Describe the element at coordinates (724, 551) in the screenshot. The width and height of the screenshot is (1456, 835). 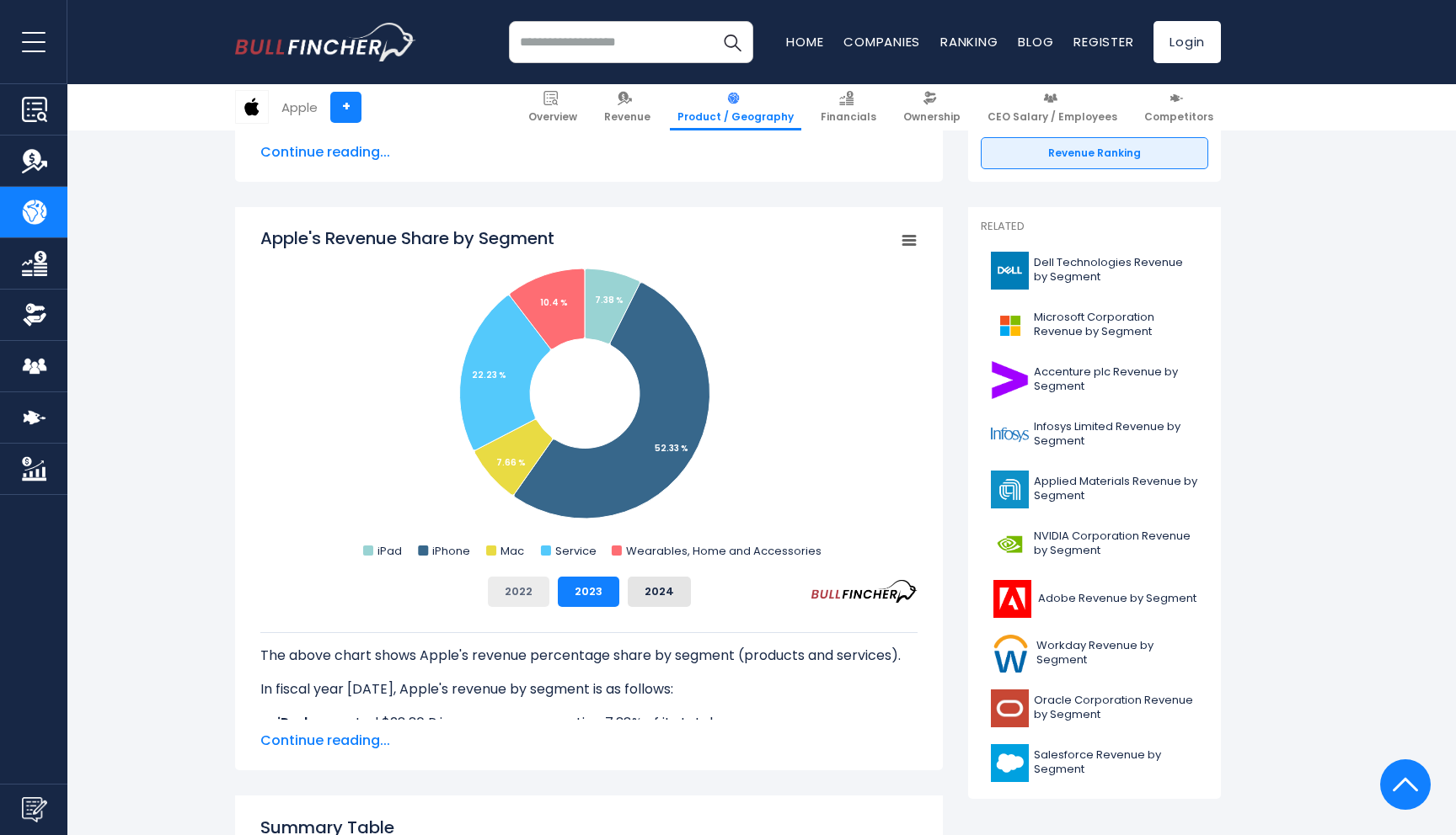
I see `text: Wearables, Home and Accessories` at that location.